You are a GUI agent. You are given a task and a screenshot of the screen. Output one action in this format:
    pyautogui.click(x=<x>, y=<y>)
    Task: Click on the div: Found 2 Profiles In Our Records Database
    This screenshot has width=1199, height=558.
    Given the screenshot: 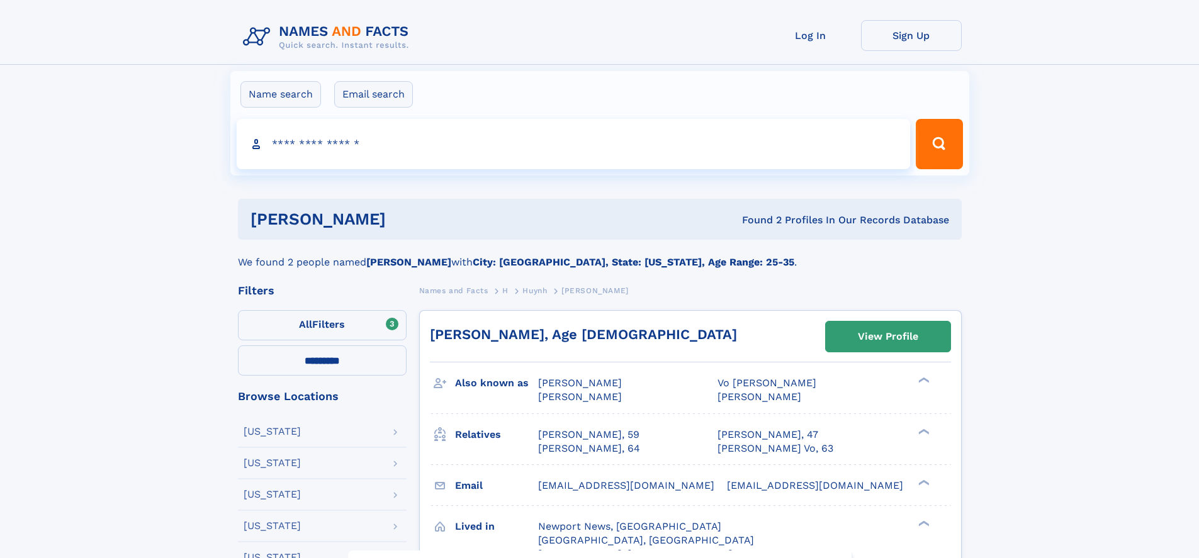 What is the action you would take?
    pyautogui.click(x=756, y=220)
    